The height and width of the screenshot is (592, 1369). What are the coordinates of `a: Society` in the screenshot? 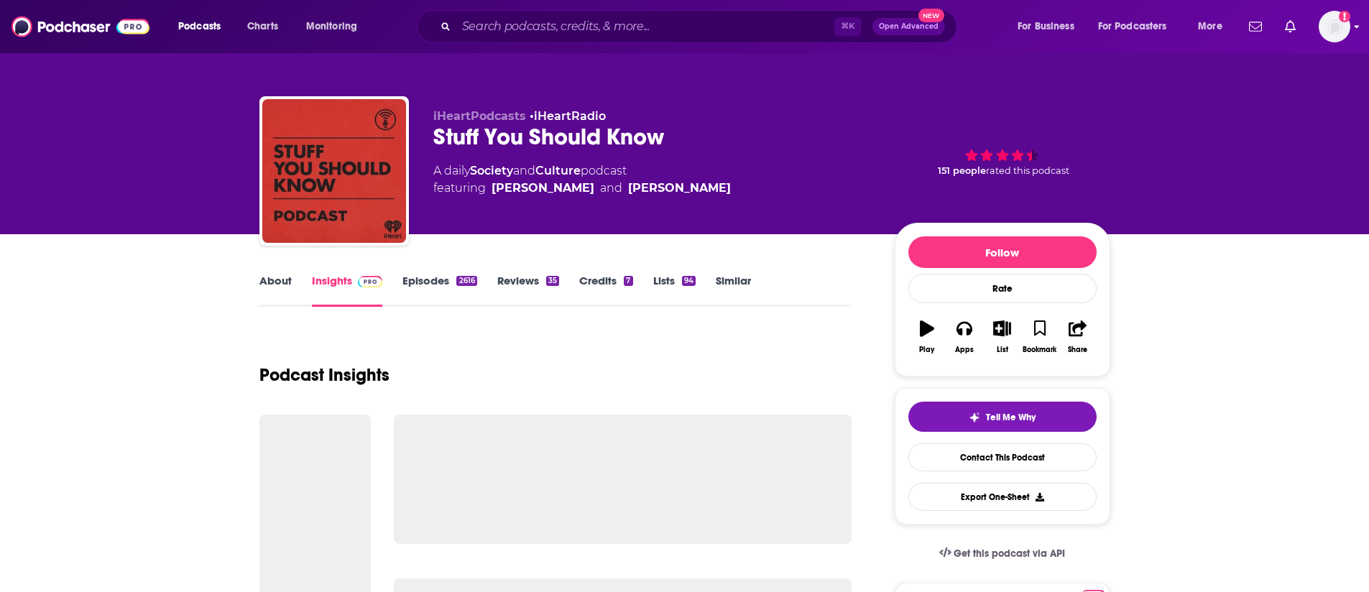 It's located at (492, 170).